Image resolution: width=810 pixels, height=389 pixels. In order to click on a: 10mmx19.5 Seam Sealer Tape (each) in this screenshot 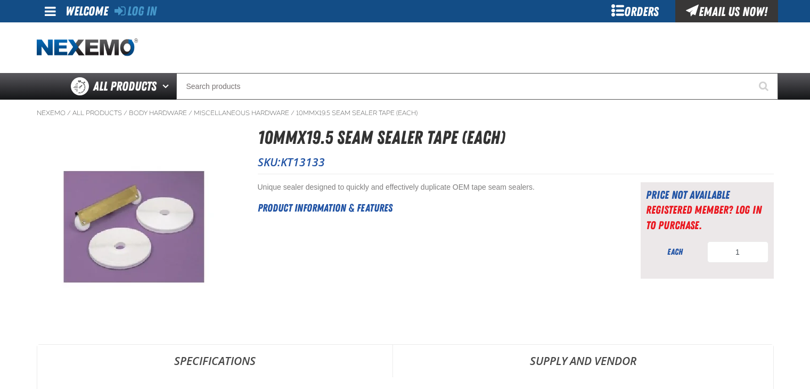, I will do `click(357, 113)`.